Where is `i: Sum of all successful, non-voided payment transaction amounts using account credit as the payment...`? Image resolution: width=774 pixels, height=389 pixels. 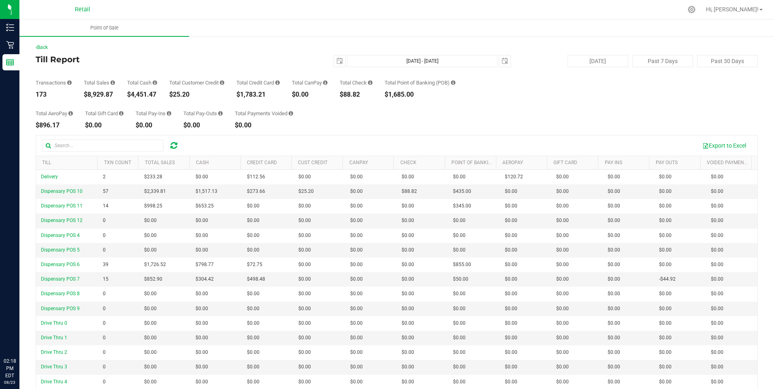
i: Sum of all successful, non-voided payment transaction amounts using account credit as the payment... is located at coordinates (222, 83).